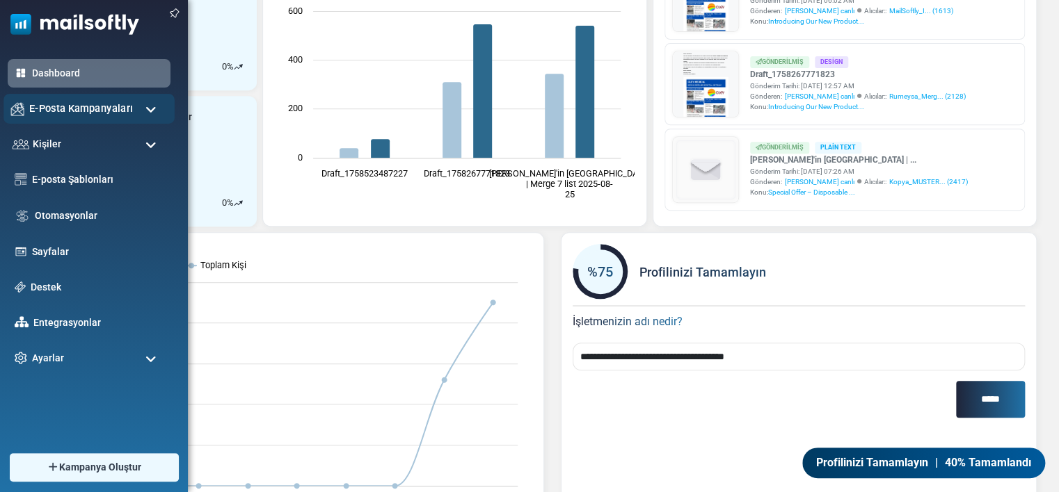 The width and height of the screenshot is (1059, 492). What do you see at coordinates (467, 173) in the screenshot?
I see `text: Draft_1758267771823` at bounding box center [467, 173].